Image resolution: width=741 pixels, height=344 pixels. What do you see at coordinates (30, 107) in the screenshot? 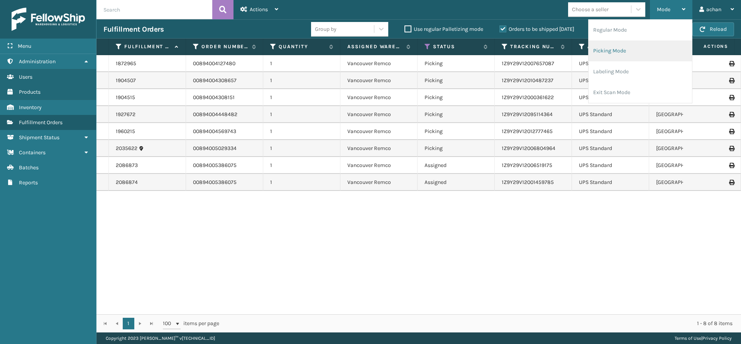
I see `span: Inventory` at bounding box center [30, 107].